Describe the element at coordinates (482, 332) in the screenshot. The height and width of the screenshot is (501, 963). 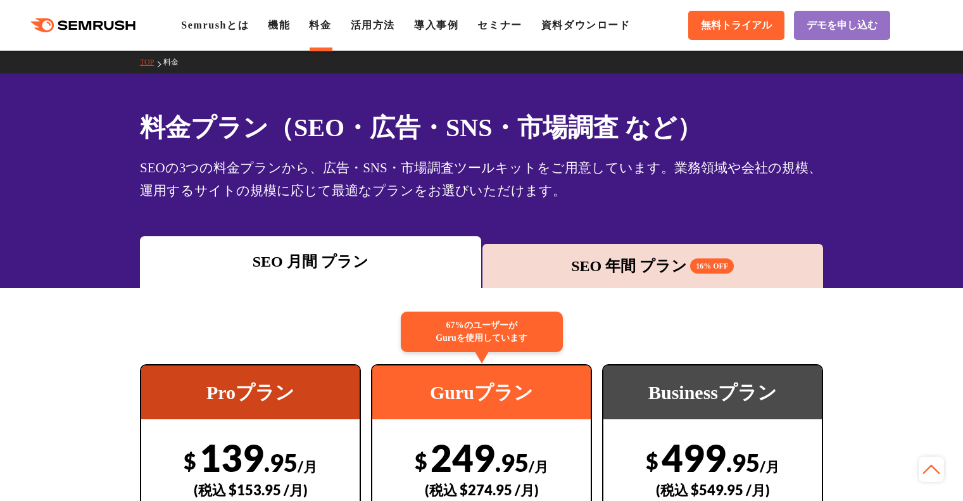
I see `div: 67%のユーザーが Guruを使用しています` at that location.